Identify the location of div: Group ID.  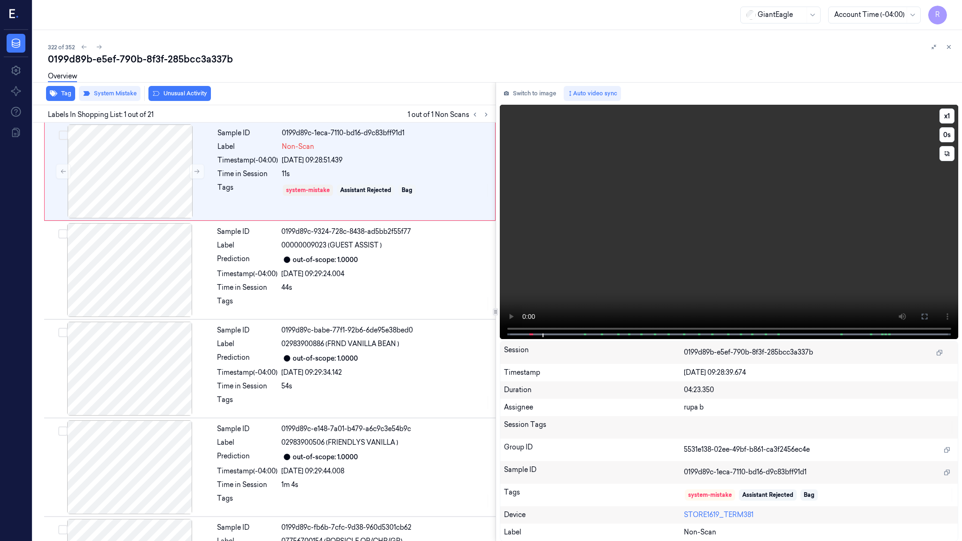
(594, 450).